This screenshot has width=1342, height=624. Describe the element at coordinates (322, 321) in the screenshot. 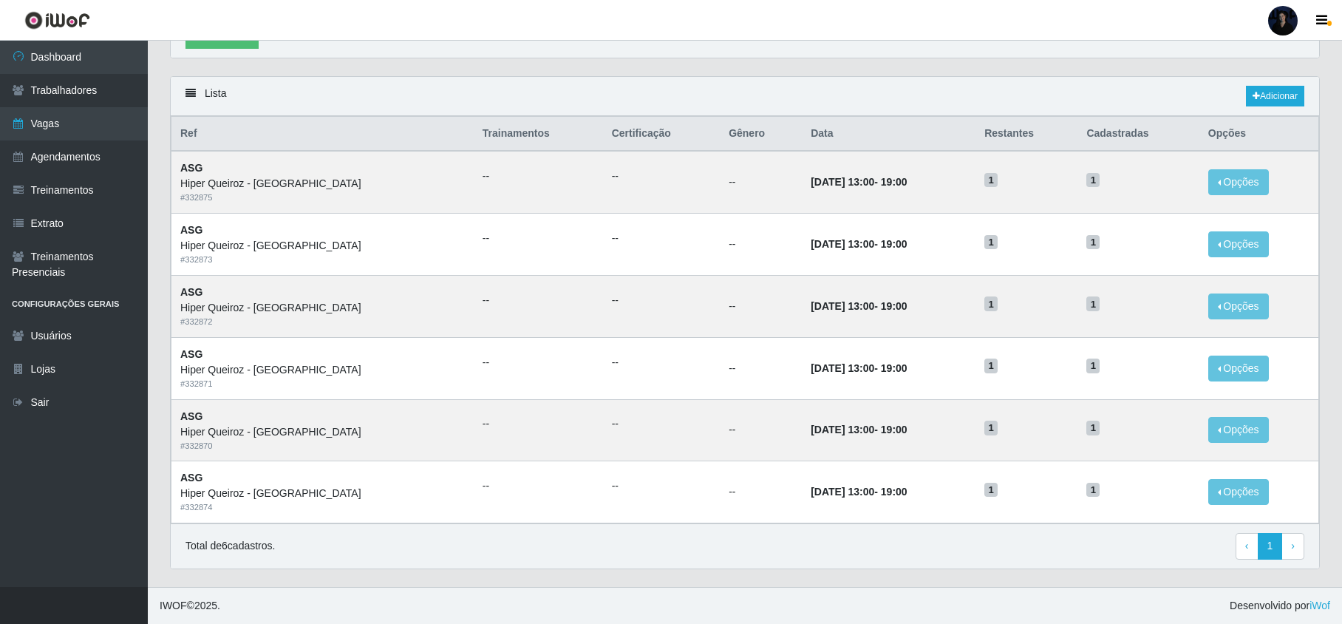

I see `div: # 332872` at that location.